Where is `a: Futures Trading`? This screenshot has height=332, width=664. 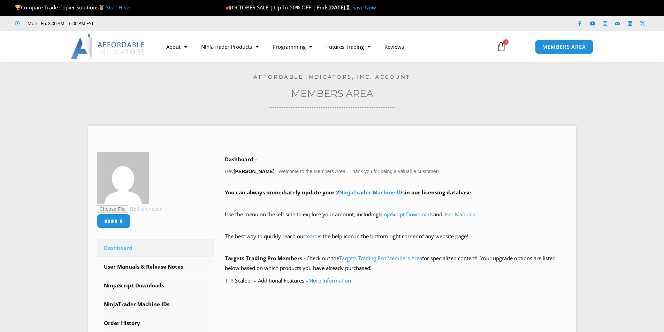
a: Futures Trading is located at coordinates (348, 47).